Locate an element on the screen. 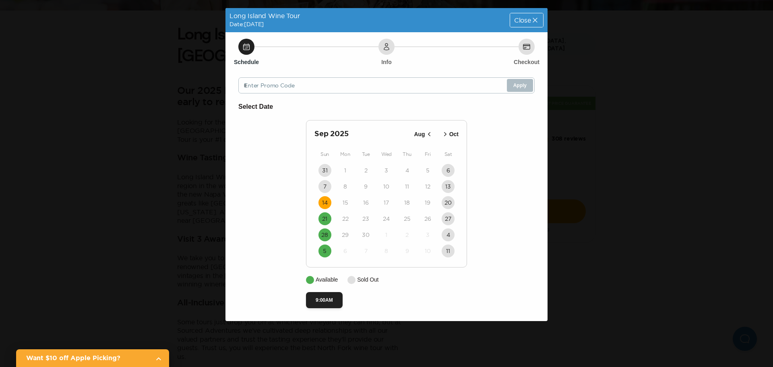 The width and height of the screenshot is (773, 367). button: 20 is located at coordinates (448, 202).